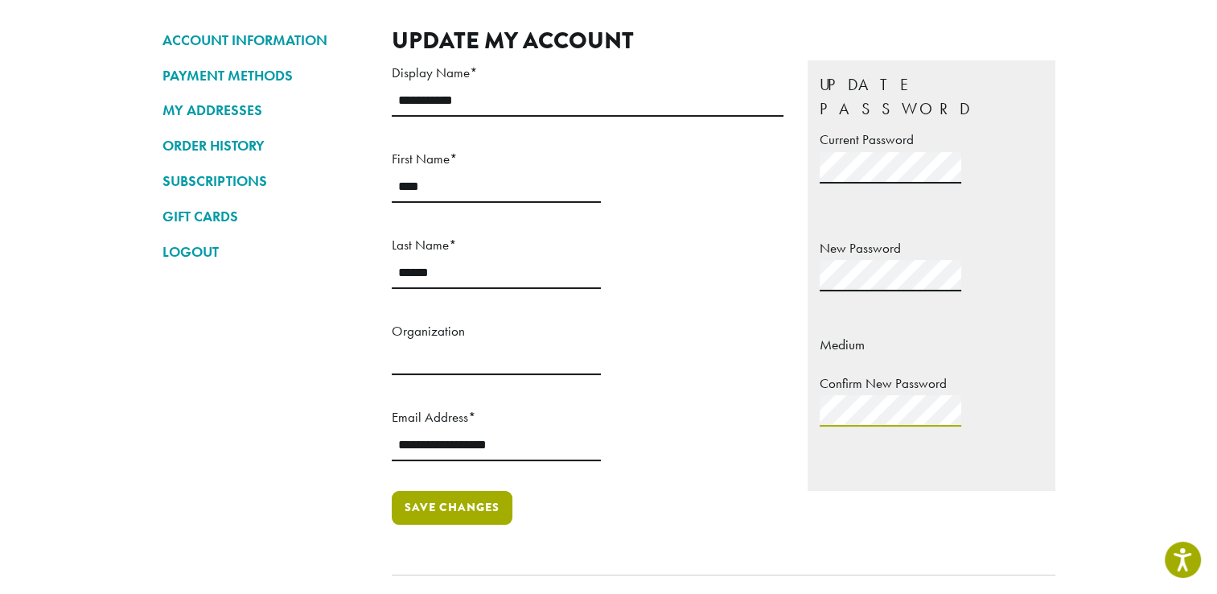 This screenshot has width=1217, height=594. What do you see at coordinates (587, 72) in the screenshot?
I see `label: Display Name` at bounding box center [587, 72].